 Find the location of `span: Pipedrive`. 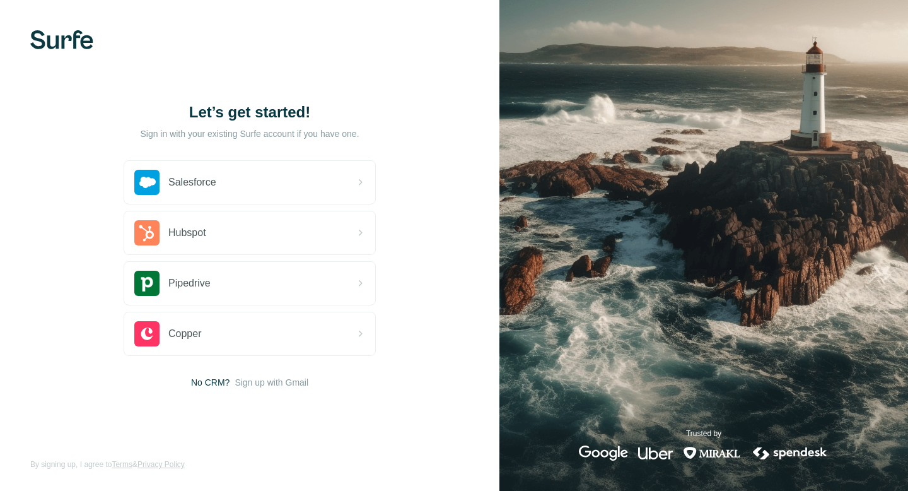

span: Pipedrive is located at coordinates (189, 283).